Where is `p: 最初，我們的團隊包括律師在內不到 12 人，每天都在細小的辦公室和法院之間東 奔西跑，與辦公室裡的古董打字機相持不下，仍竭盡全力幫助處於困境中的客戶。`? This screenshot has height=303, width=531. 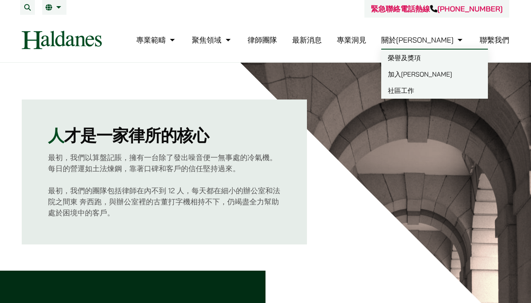
p: 最初，我們的團隊包括律師在內不到 12 人，每天都在細小的辦公室和法院之間東 奔西跑，與辦公室裡的古董打字機相持不下，仍竭盡全力幫助處於困境中的客戶。 is located at coordinates (164, 202).